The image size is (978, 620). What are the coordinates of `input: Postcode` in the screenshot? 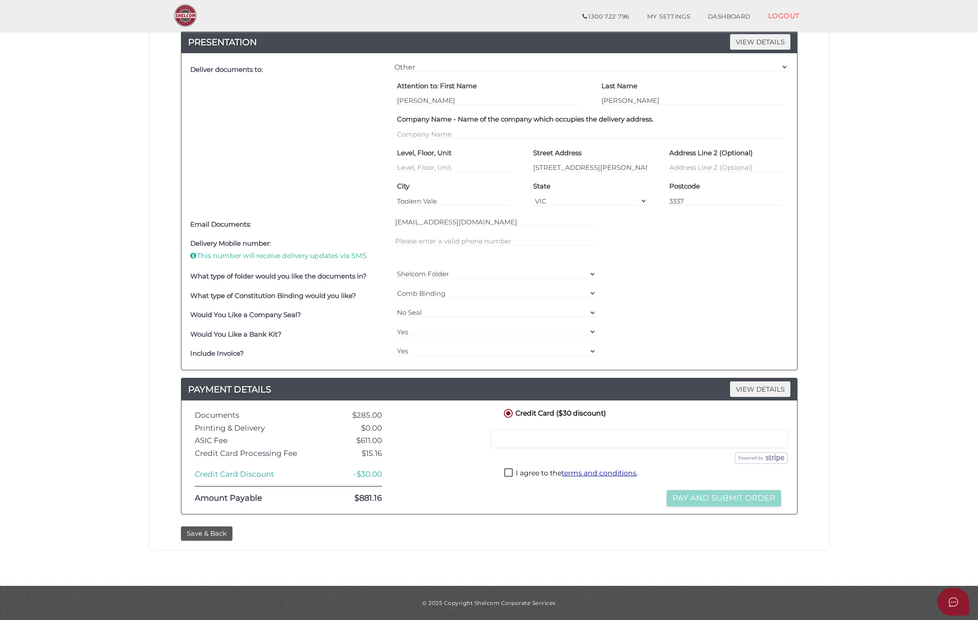 It's located at (726, 201).